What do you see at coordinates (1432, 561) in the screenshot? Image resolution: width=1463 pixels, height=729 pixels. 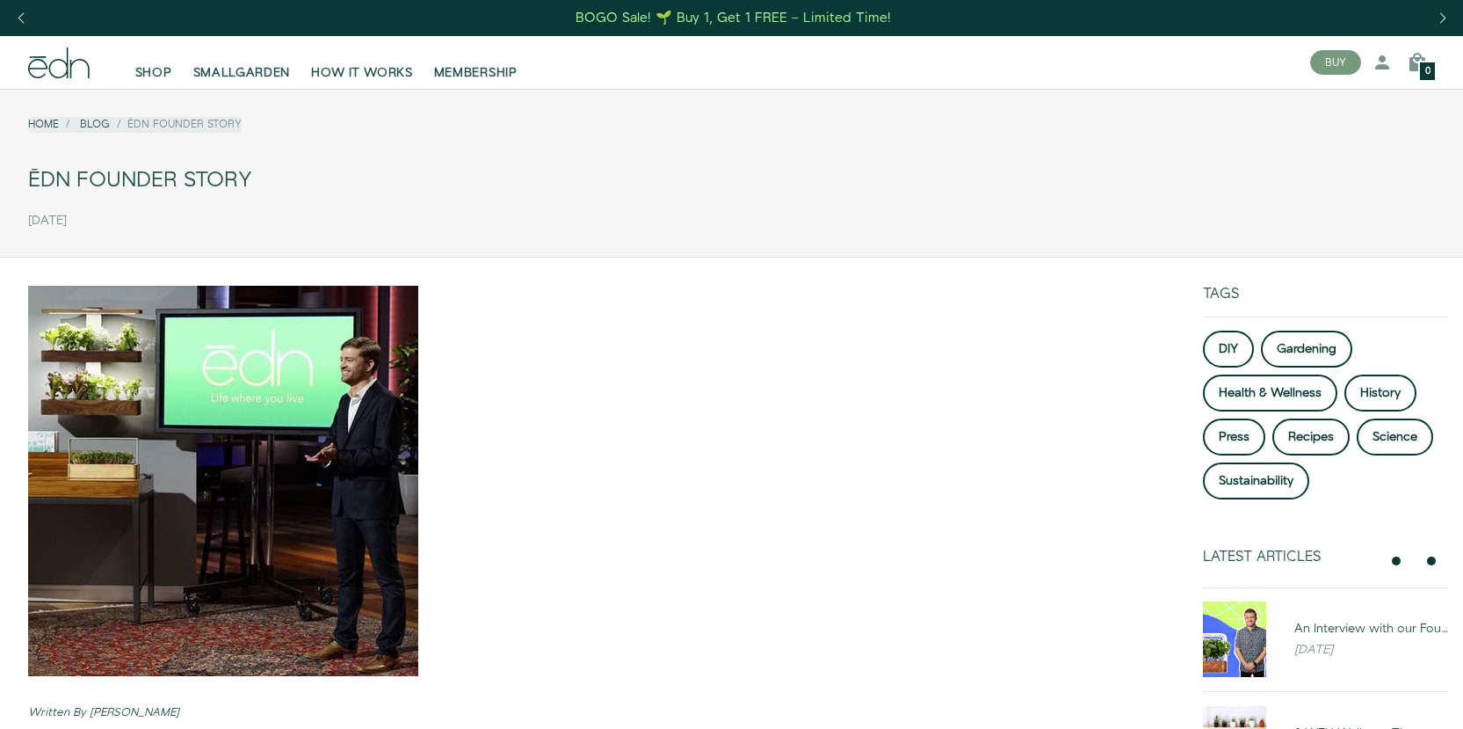 I see `button: next` at bounding box center [1432, 561].